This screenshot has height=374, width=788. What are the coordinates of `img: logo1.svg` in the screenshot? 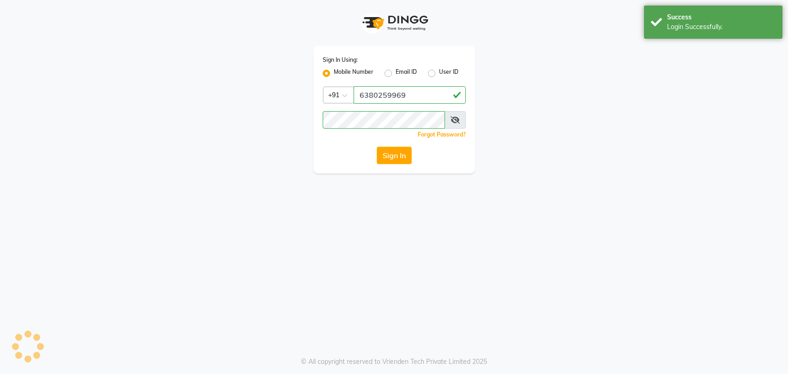 It's located at (394, 23).